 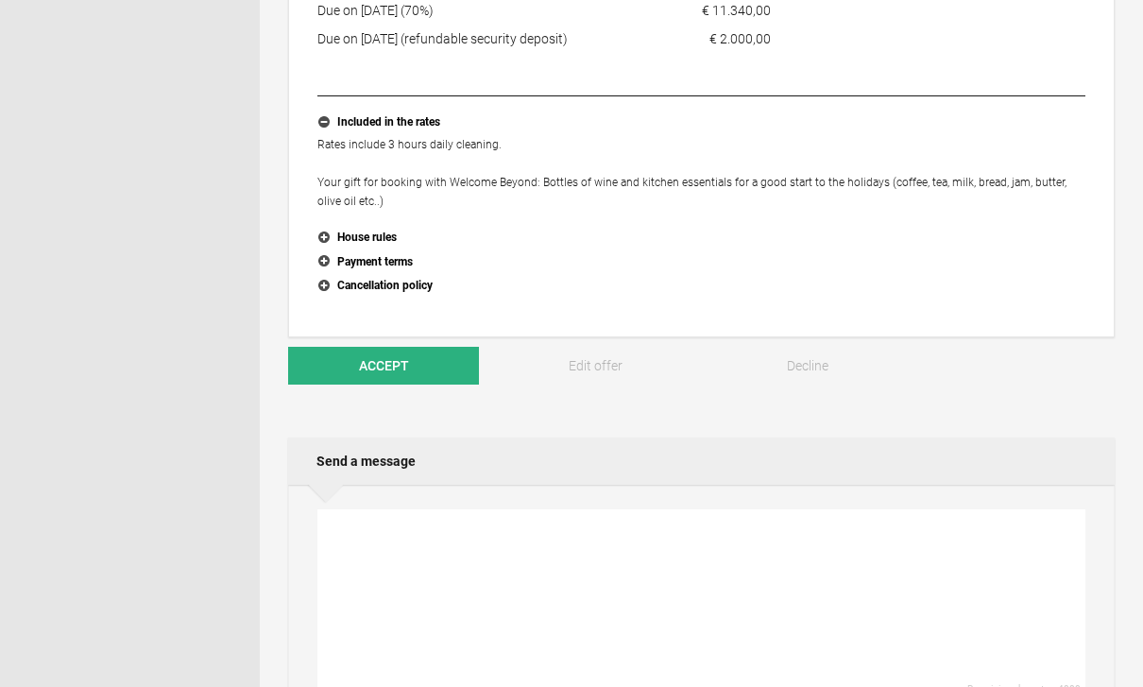 What do you see at coordinates (384, 366) in the screenshot?
I see `button: Accept` at bounding box center [384, 366].